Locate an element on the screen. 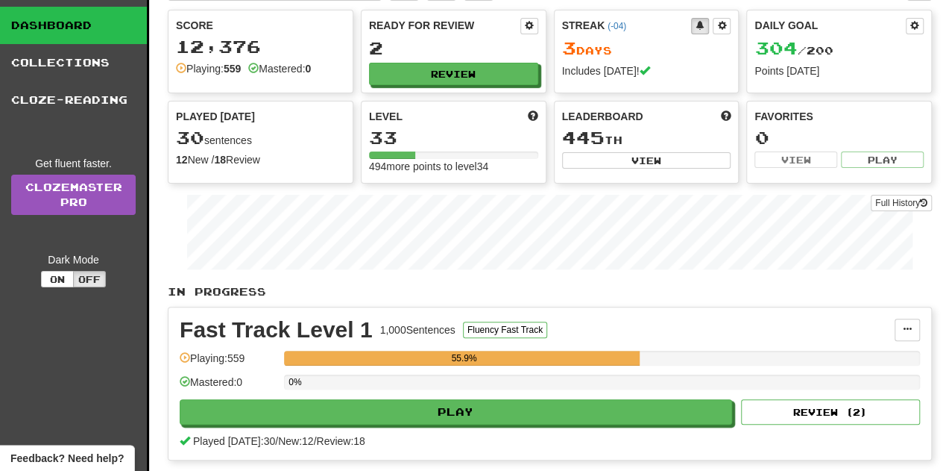 This screenshot has width=943, height=471. span: Level is located at coordinates (386, 116).